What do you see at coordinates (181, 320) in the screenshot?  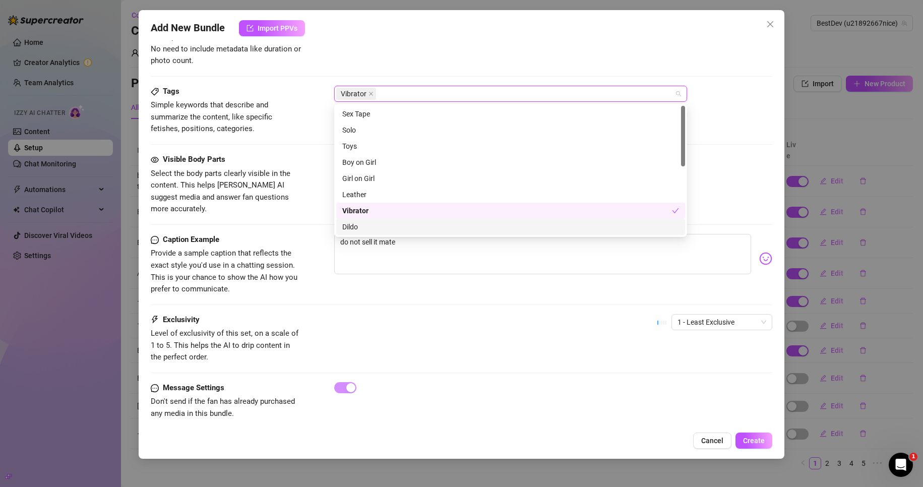 I see `strong: Exclusivity` at bounding box center [181, 320].